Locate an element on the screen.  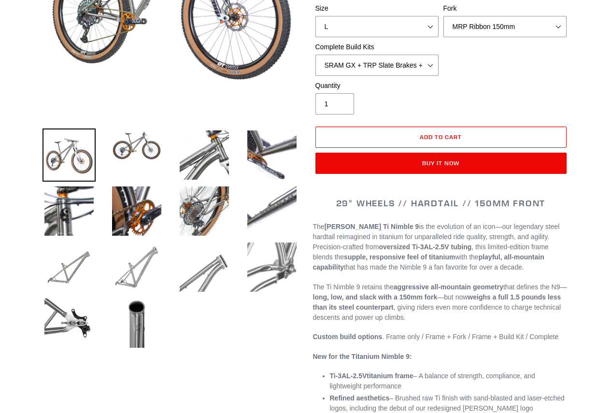
label: Quantity is located at coordinates (377, 86).